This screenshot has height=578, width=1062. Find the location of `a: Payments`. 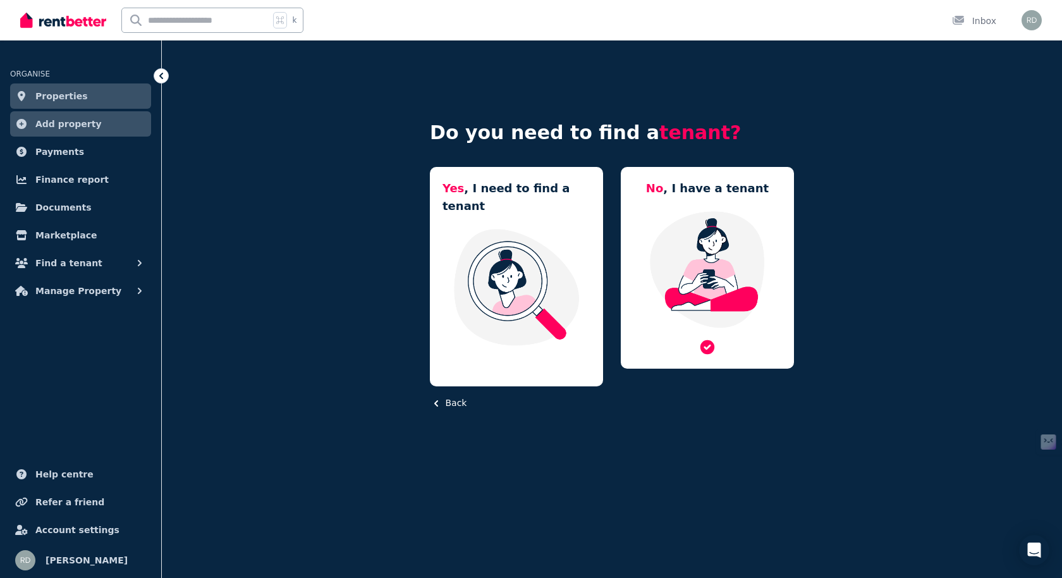

a: Payments is located at coordinates (80, 152).